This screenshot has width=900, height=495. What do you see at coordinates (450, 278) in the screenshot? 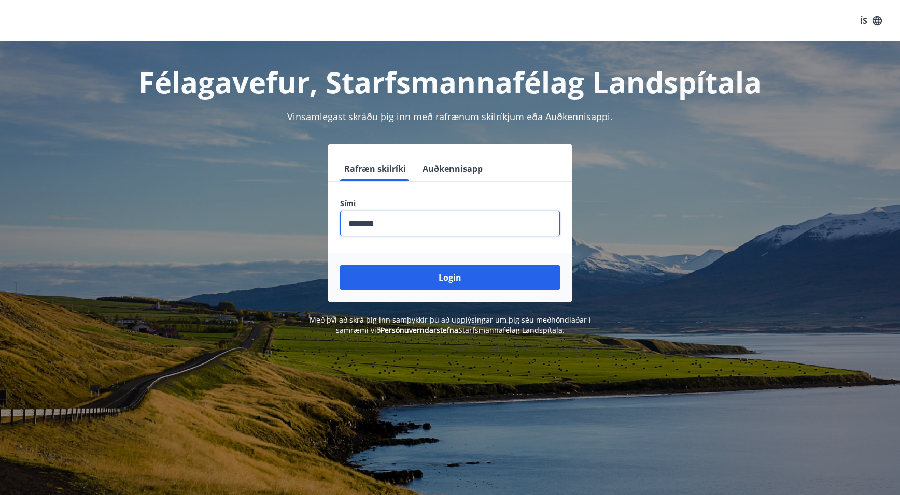
I see `button: Login` at bounding box center [450, 278].